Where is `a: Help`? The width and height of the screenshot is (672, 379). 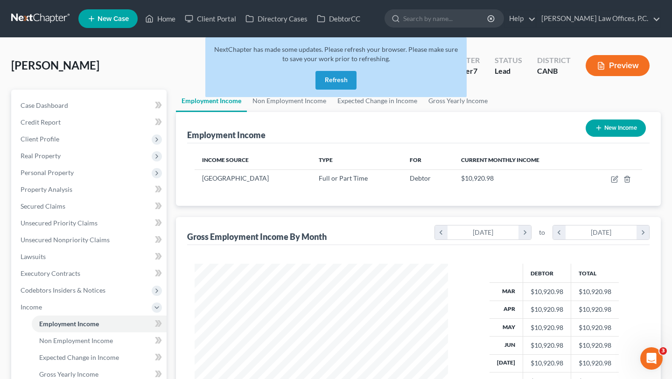 a: Help is located at coordinates (520, 19).